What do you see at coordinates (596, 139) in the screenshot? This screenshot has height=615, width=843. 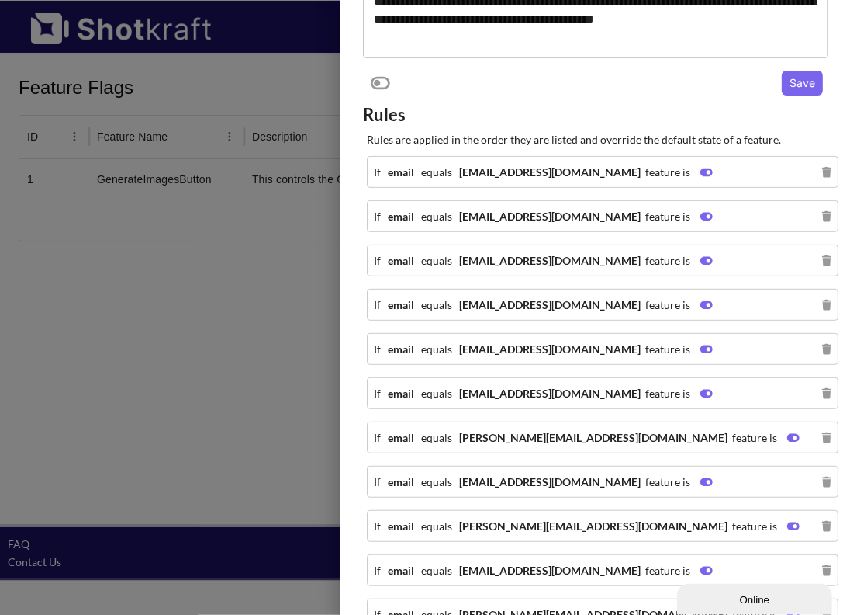 I see `div: Rules are applied in the order they are listed and override the default state of a feature.` at bounding box center [596, 139].